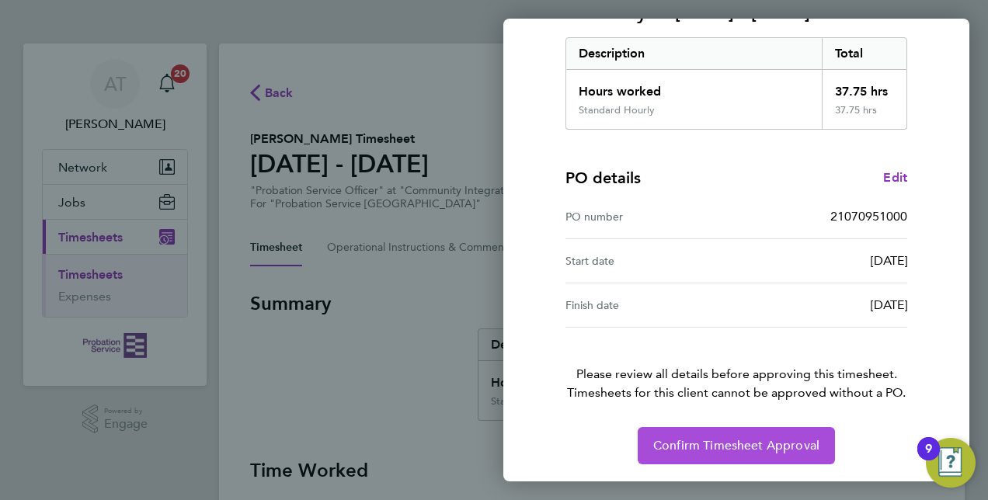 The image size is (988, 500). Describe the element at coordinates (865, 54) in the screenshot. I see `div: Total` at that location.